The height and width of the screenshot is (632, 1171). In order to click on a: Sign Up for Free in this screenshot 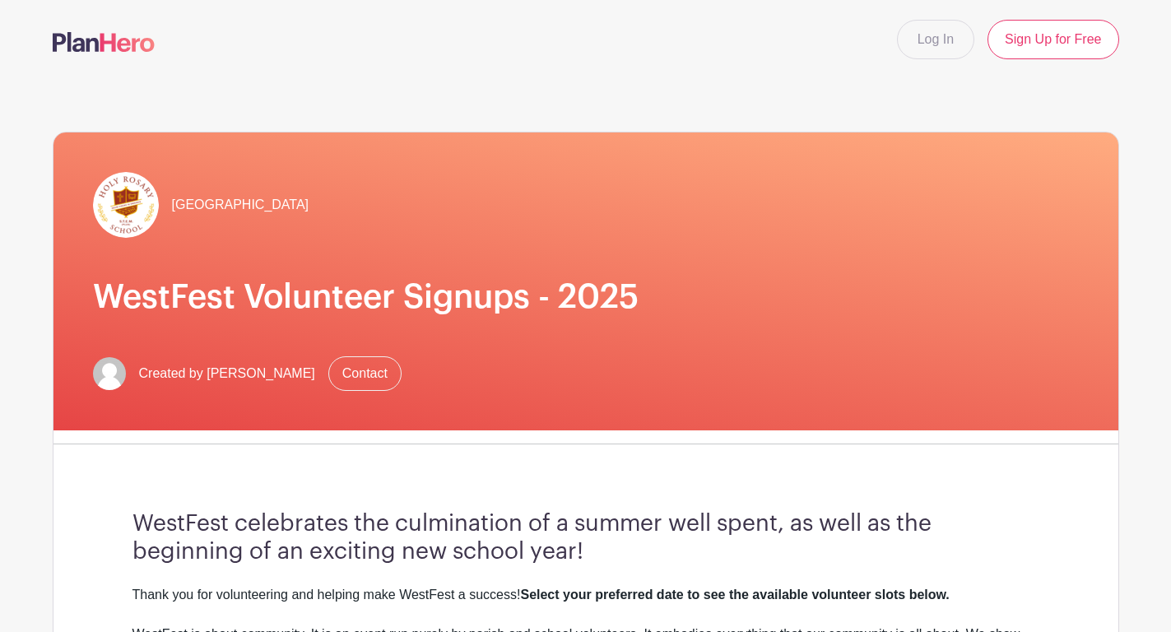, I will do `click(1052, 39)`.